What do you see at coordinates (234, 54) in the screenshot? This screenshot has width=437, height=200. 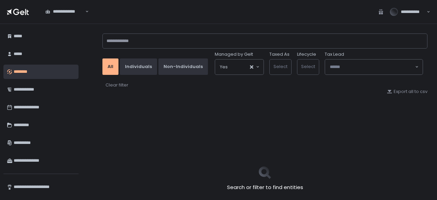 I see `span: Managed by Gelt` at bounding box center [234, 54].